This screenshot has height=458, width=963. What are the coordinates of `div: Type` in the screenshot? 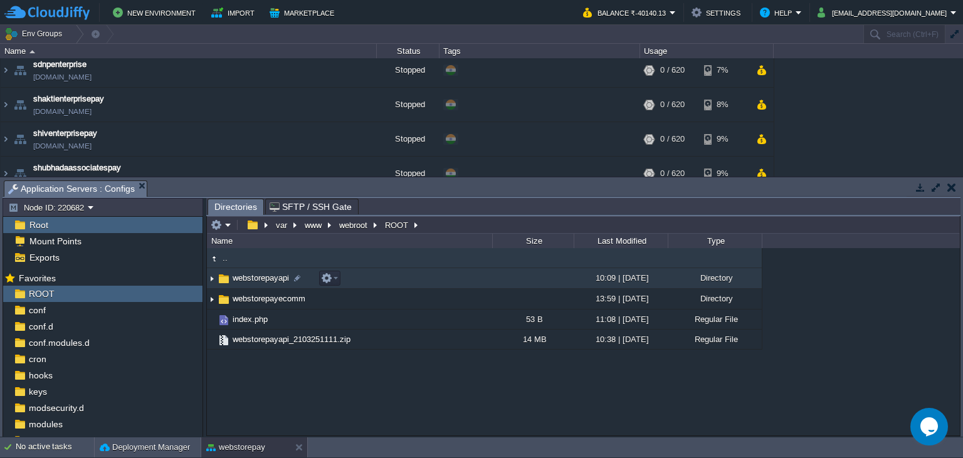 It's located at (715, 241).